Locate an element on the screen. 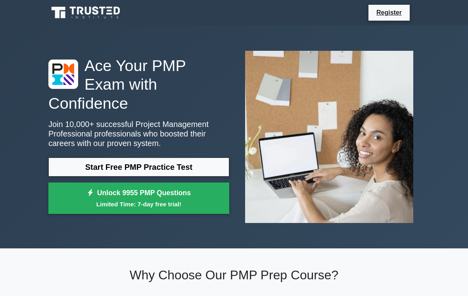 Image resolution: width=468 pixels, height=296 pixels. a: Unlock 9955 PMP QuestionsLimited Time: 7-day free trial! is located at coordinates (139, 198).